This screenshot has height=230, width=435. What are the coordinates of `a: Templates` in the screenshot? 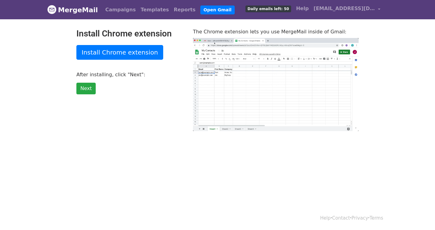 It's located at (155, 10).